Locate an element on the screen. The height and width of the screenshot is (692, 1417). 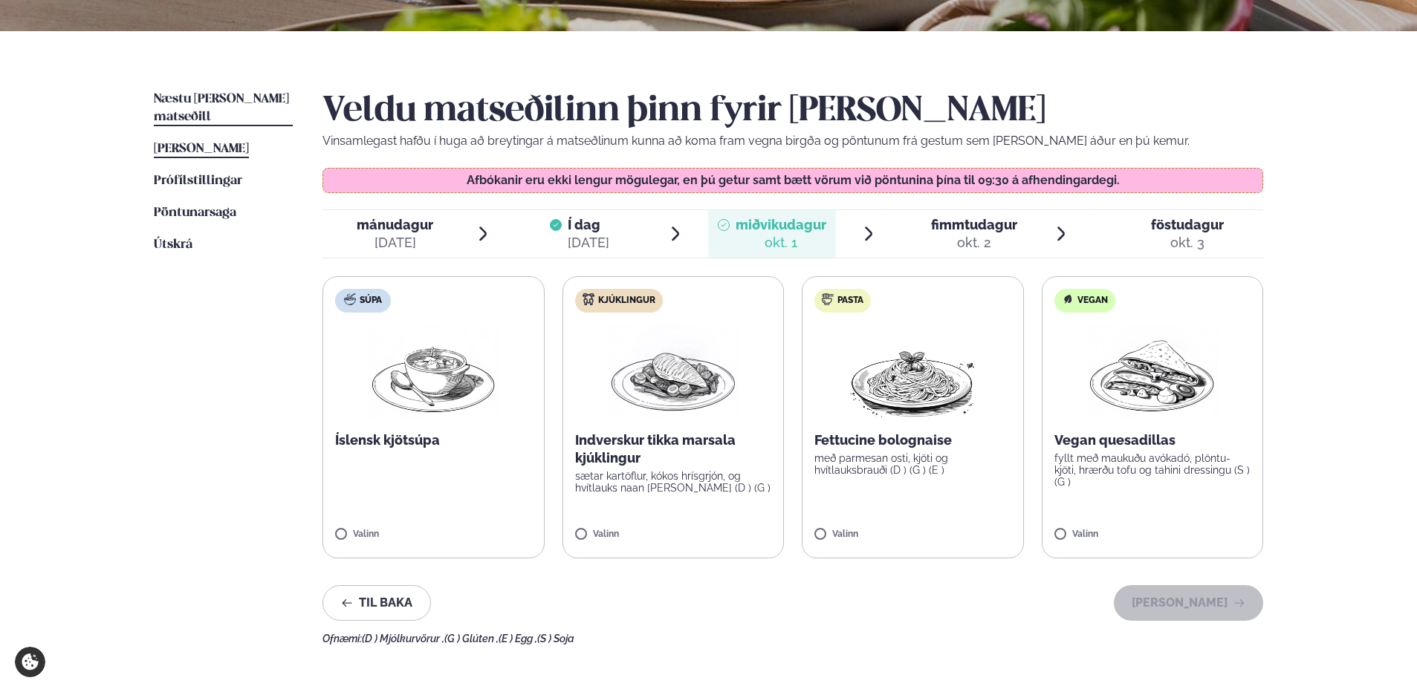
span: Útskrá is located at coordinates (173, 244).